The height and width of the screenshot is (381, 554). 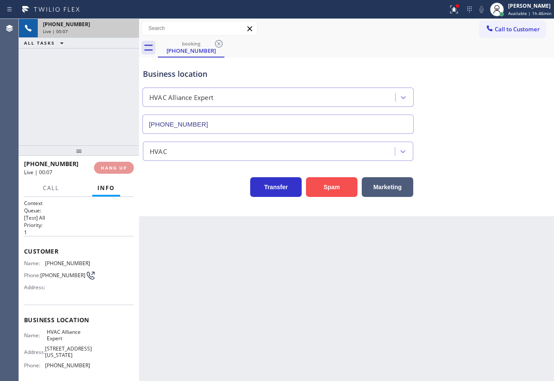 What do you see at coordinates (106, 188) in the screenshot?
I see `button: Info` at bounding box center [106, 188].